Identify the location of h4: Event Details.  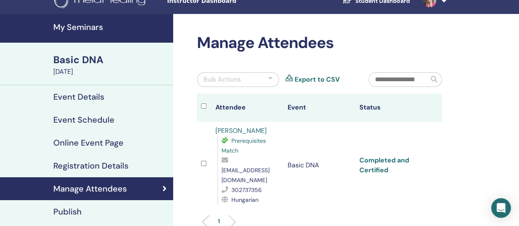
(79, 97).